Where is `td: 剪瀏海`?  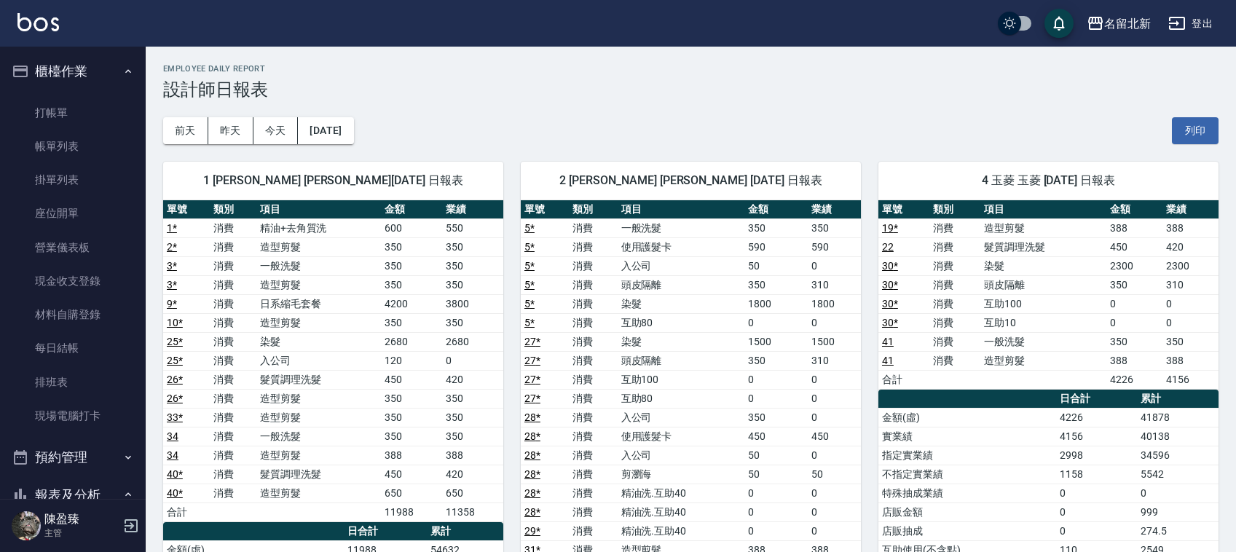 td: 剪瀏海 is located at coordinates (681, 474).